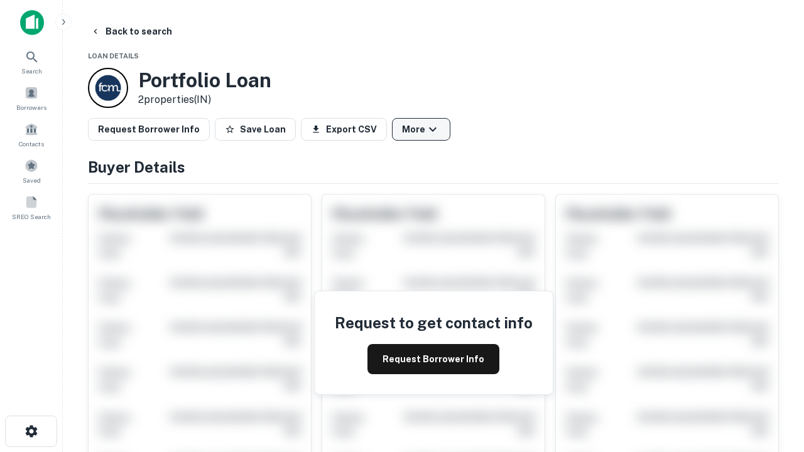 The image size is (804, 452). What do you see at coordinates (32, 23) in the screenshot?
I see `img: capitalize-icon.png` at bounding box center [32, 23].